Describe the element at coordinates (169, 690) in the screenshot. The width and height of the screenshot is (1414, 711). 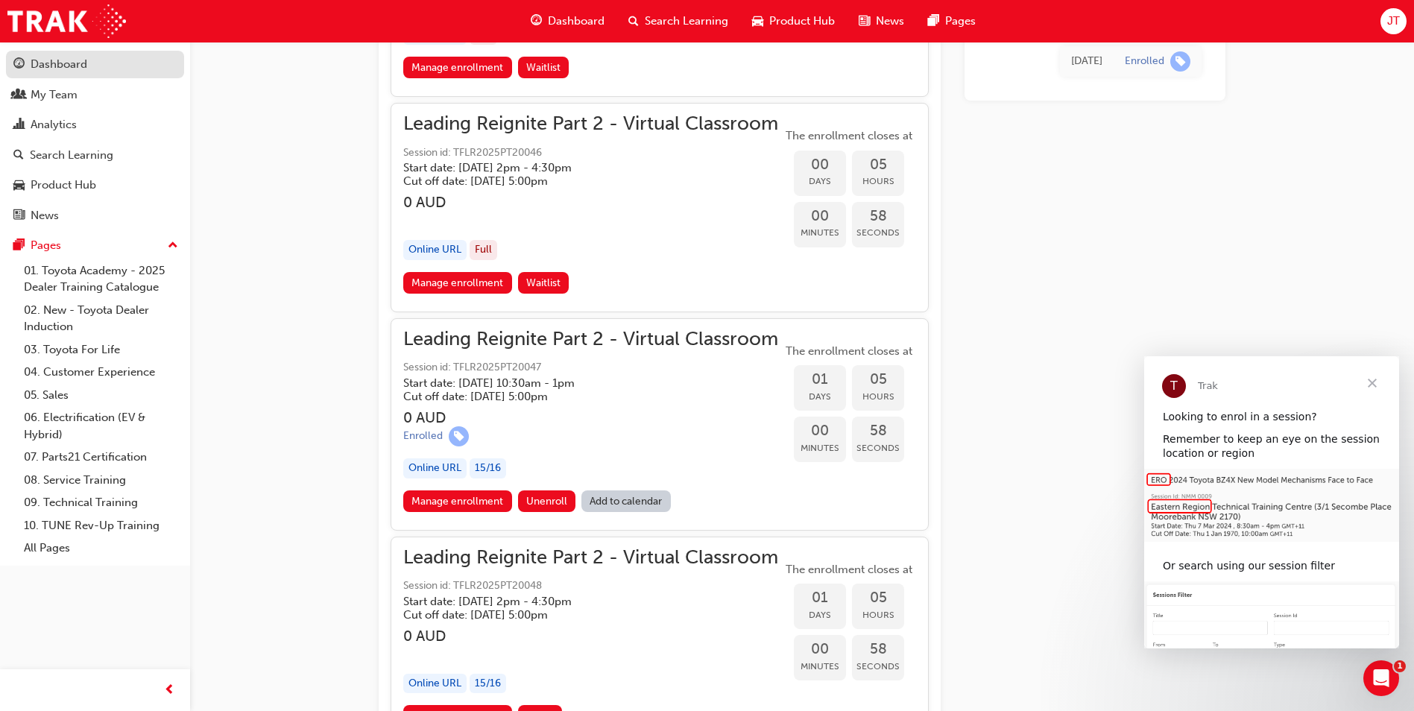
I see `span: prev-icon` at that location.